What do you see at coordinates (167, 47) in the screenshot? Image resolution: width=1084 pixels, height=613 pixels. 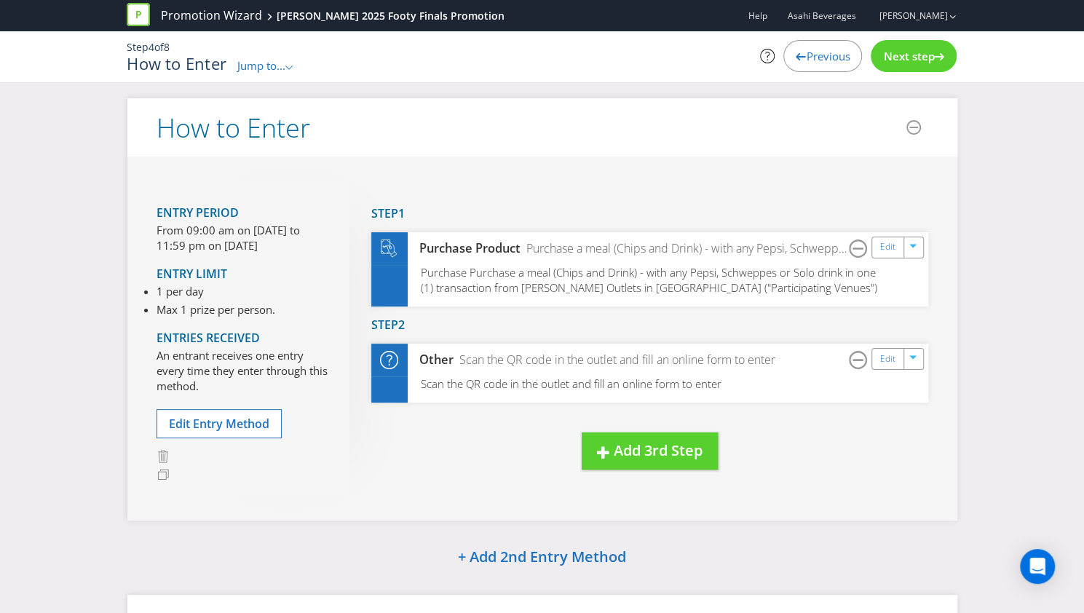 I see `span: 8` at bounding box center [167, 47].